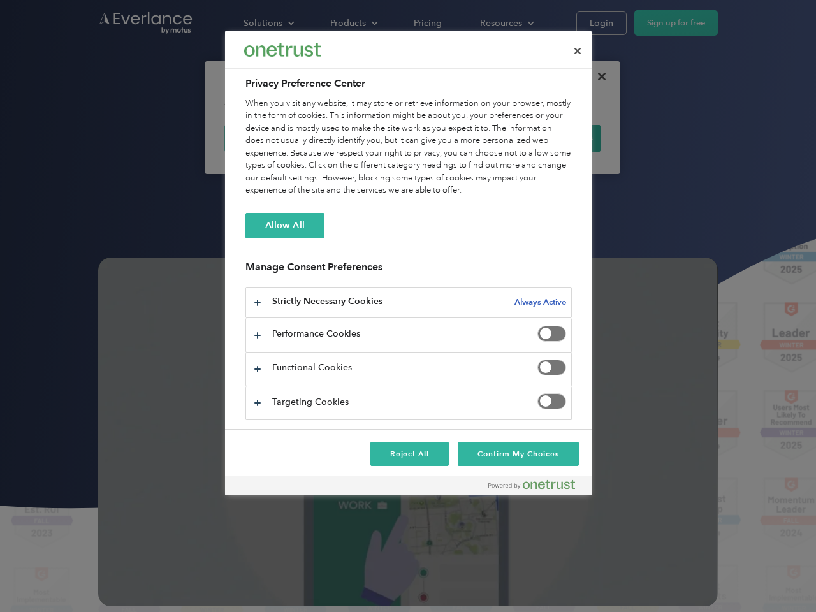  Describe the element at coordinates (283, 49) in the screenshot. I see `img: Everlance` at that location.